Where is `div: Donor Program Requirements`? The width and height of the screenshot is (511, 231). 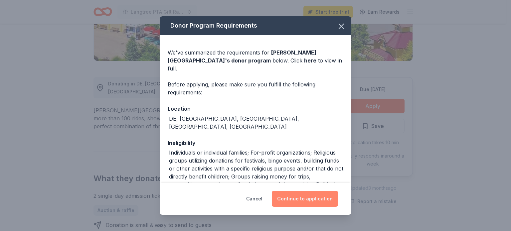 div: Donor Program Requirements is located at coordinates (256, 26).